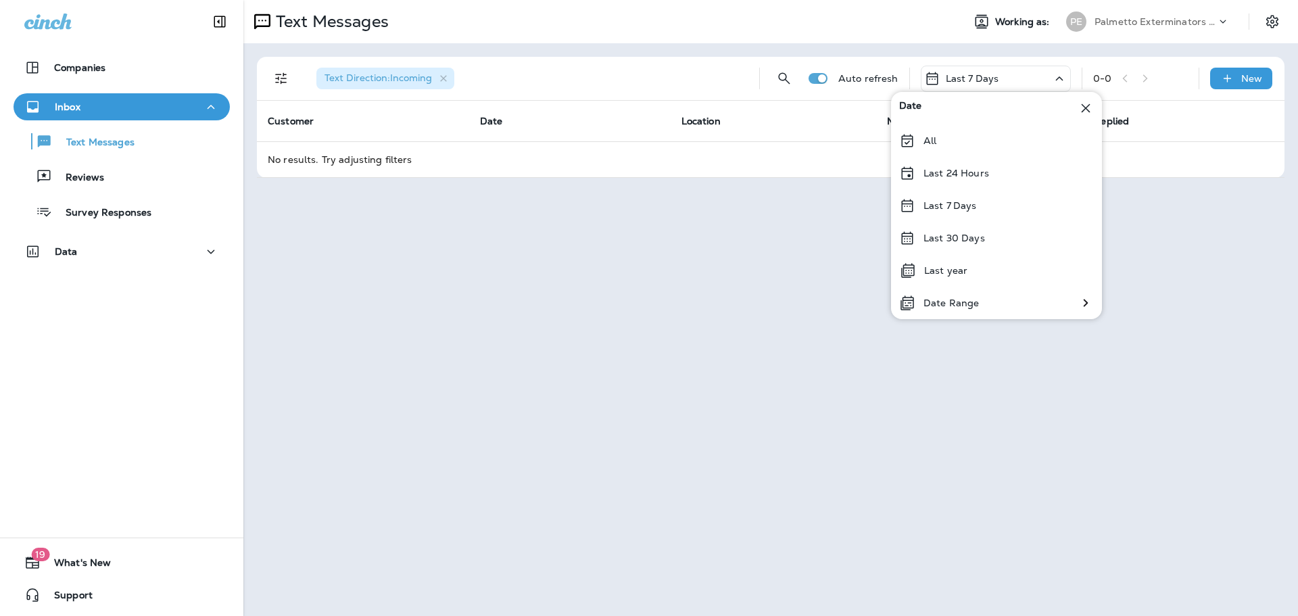 The height and width of the screenshot is (616, 1298). What do you see at coordinates (784, 78) in the screenshot?
I see `button: Search Messages` at bounding box center [784, 78].